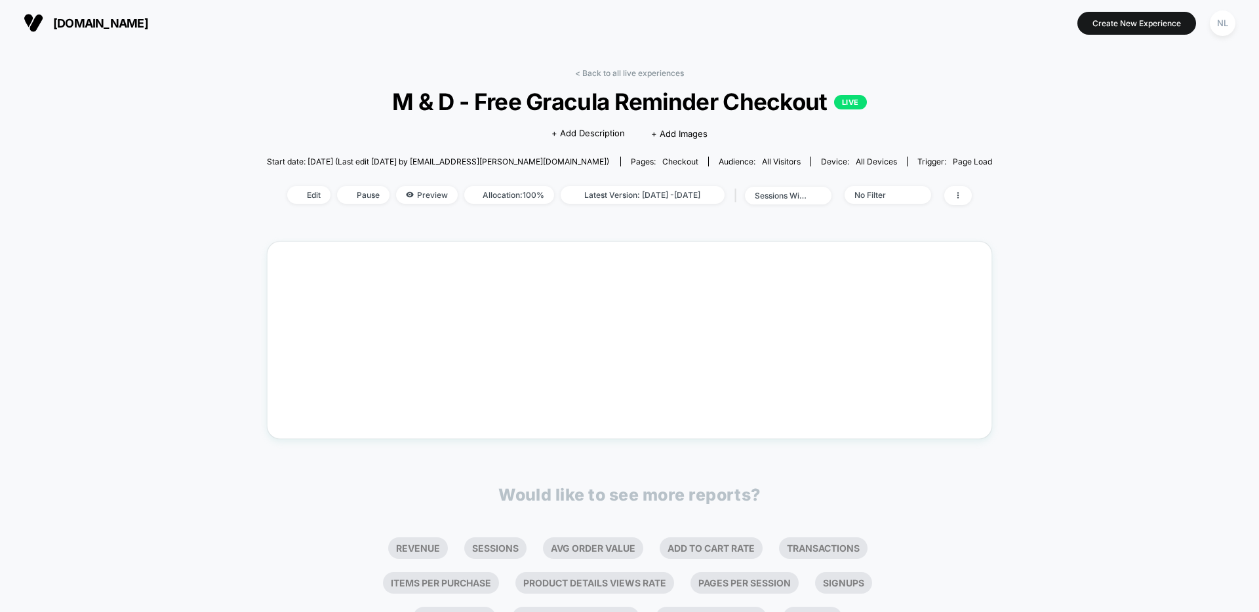 The height and width of the screenshot is (612, 1259). What do you see at coordinates (781, 195) in the screenshot?
I see `div: sessions with impression` at bounding box center [781, 195].